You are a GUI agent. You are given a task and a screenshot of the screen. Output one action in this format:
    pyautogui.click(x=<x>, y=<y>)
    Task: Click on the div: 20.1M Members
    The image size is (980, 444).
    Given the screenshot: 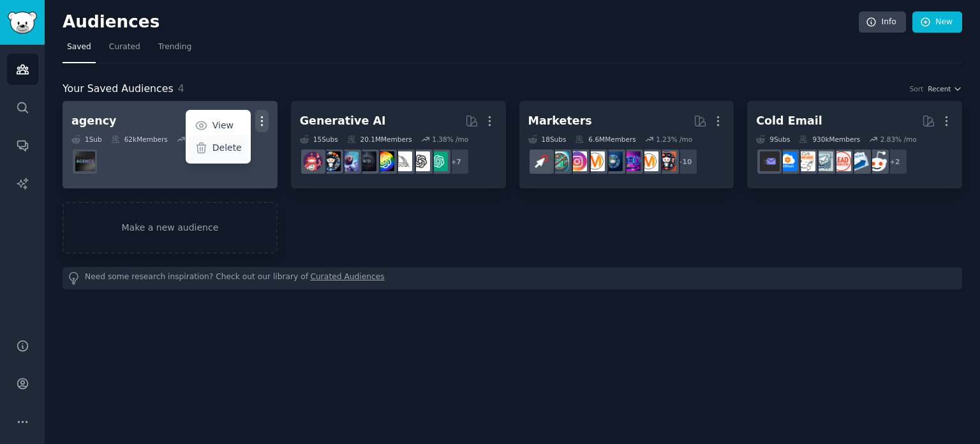 What is the action you would take?
    pyautogui.click(x=380, y=139)
    